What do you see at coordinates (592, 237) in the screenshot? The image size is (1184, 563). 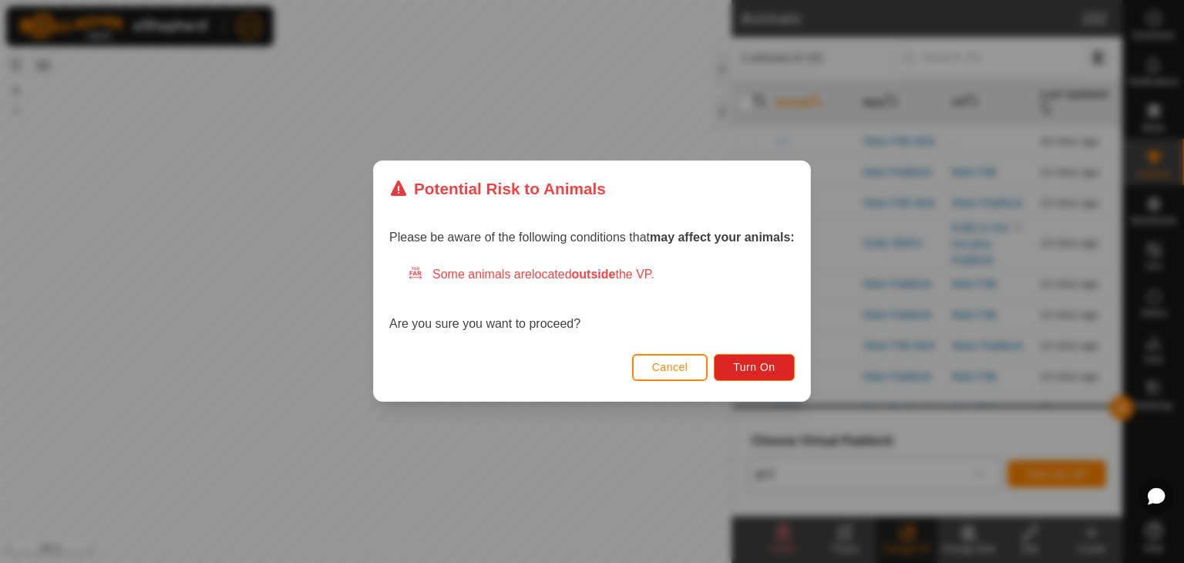 I see `span: Please be aware of the following conditions that` at bounding box center [592, 237].